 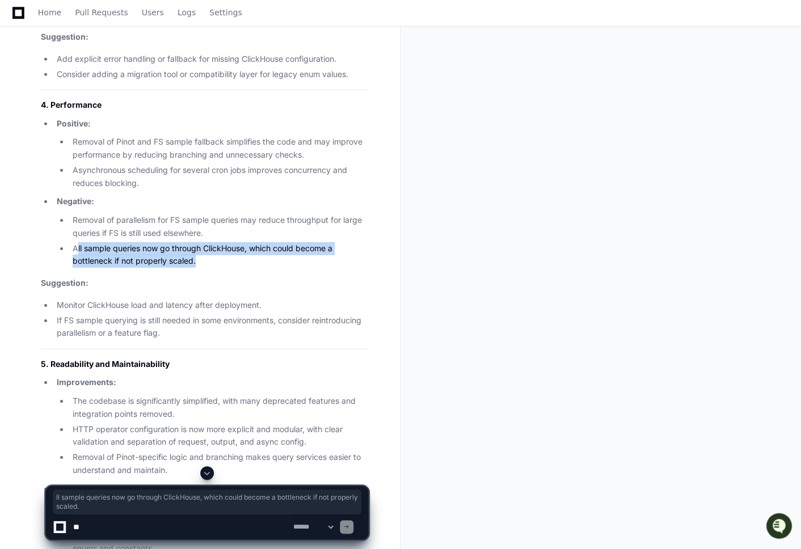 What do you see at coordinates (218, 436) in the screenshot?
I see `li: HTTP operator configuration is now more explicit and modular, with clear validation and separatio...` at bounding box center [218, 436].